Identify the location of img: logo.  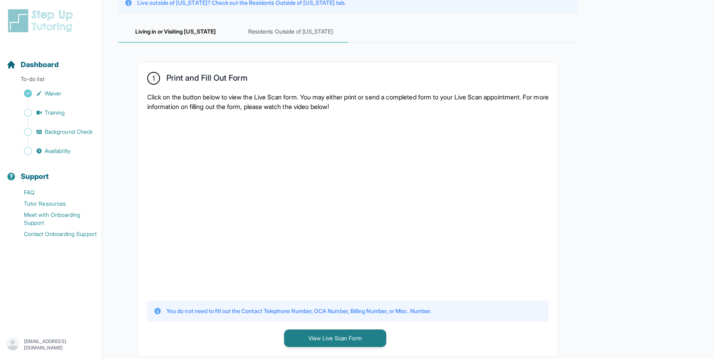
(42, 21).